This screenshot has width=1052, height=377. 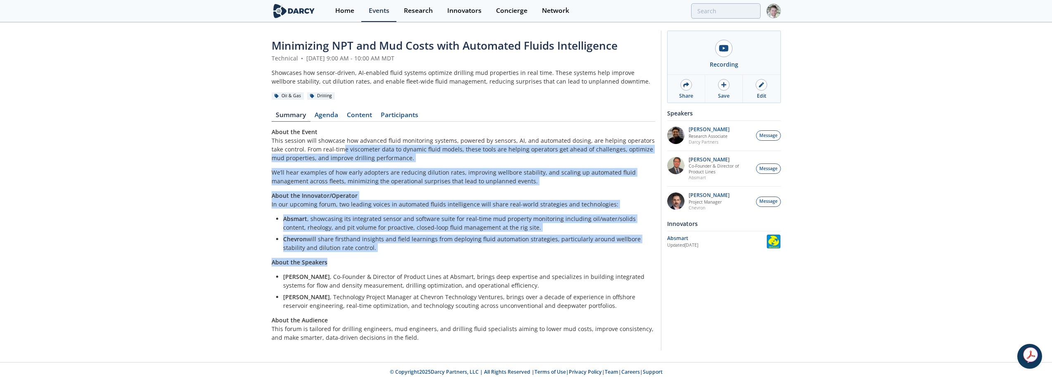 I want to click on img: f391ab45-d698-4384-b787-576124f63af6, so click(x=676, y=165).